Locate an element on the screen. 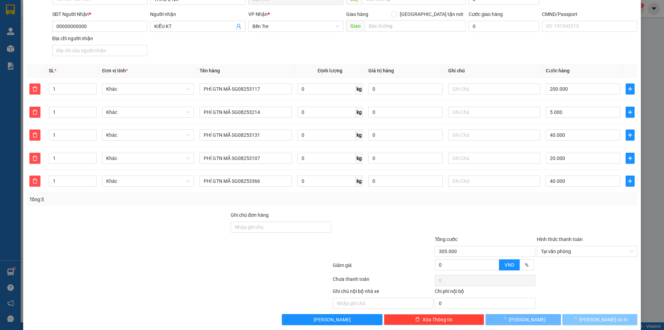 The width and height of the screenshot is (664, 330). input: Cước giao hàng is located at coordinates (504, 26).